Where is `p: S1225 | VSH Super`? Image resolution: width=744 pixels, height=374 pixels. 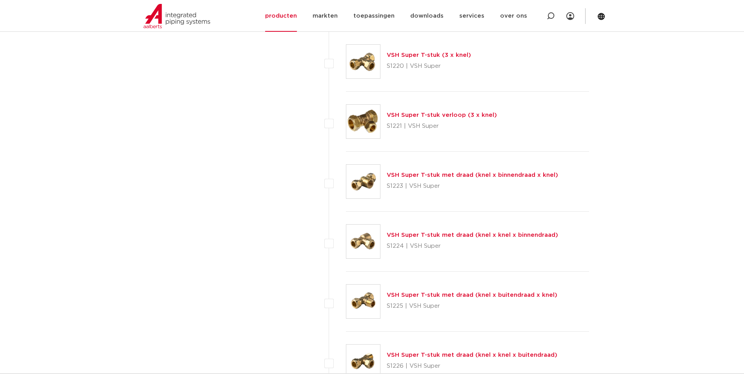
p: S1225 | VSH Super is located at coordinates (472, 306).